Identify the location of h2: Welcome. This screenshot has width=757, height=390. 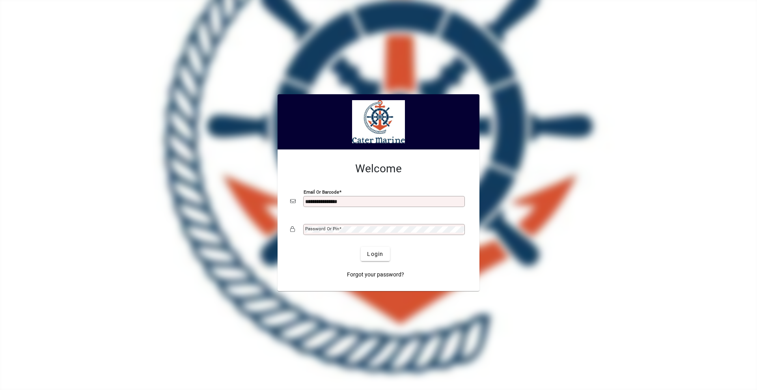
(379, 169).